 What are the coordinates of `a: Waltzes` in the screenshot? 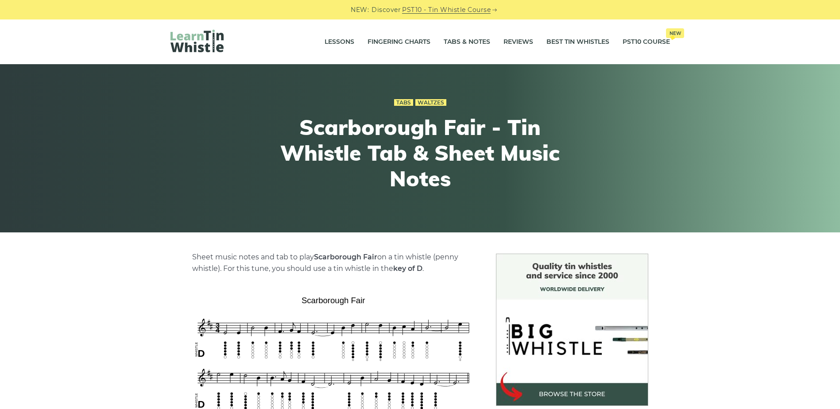 It's located at (431, 103).